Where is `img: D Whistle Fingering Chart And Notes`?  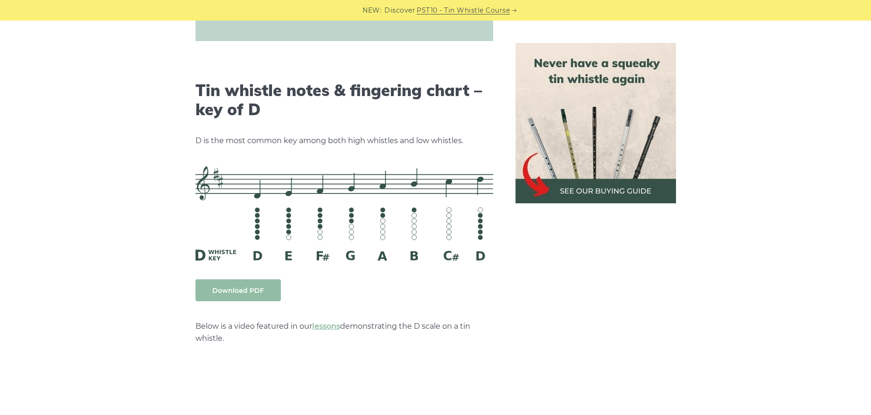
img: D Whistle Fingering Chart And Notes is located at coordinates (344, 213).